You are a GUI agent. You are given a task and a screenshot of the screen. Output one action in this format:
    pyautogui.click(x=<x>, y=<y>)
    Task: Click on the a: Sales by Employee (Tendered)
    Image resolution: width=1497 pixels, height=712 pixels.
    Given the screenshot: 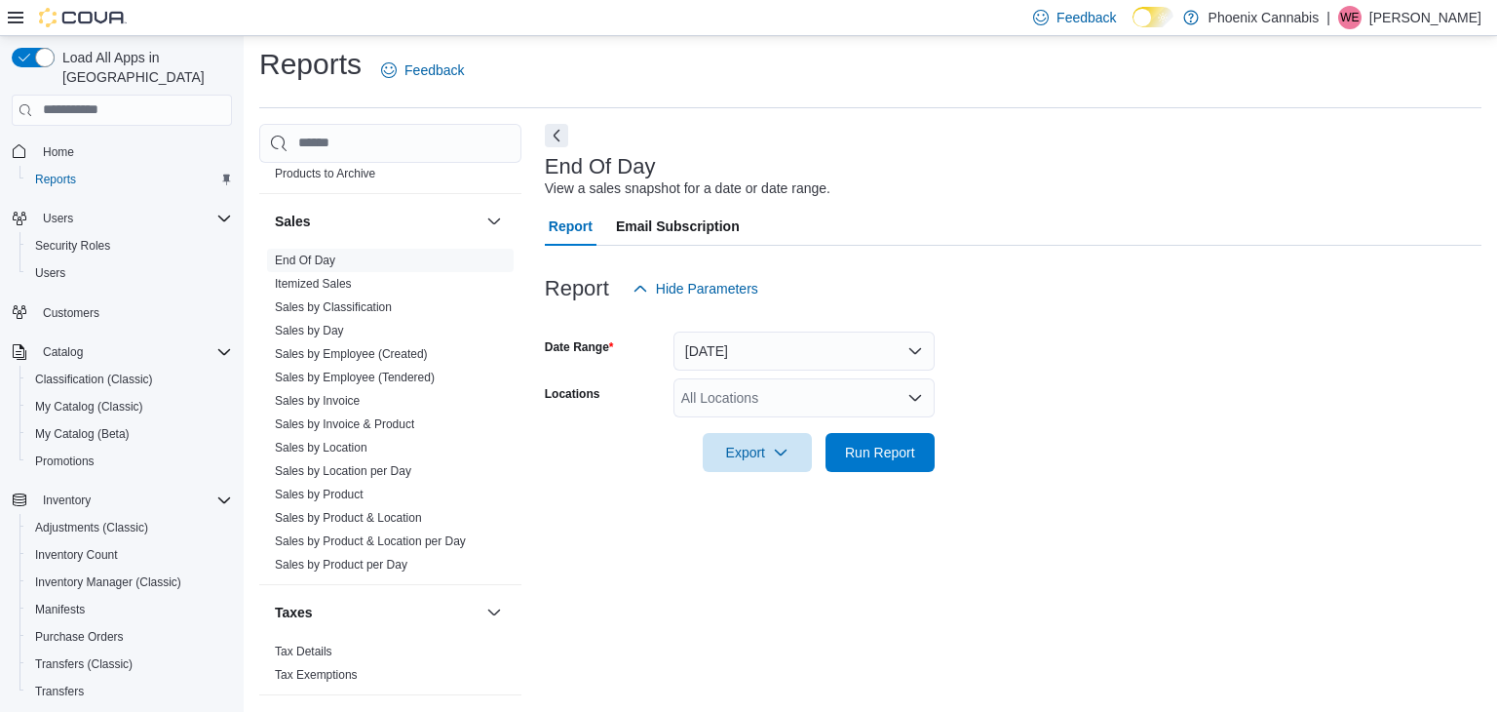 What is the action you would take?
    pyautogui.click(x=355, y=377)
    